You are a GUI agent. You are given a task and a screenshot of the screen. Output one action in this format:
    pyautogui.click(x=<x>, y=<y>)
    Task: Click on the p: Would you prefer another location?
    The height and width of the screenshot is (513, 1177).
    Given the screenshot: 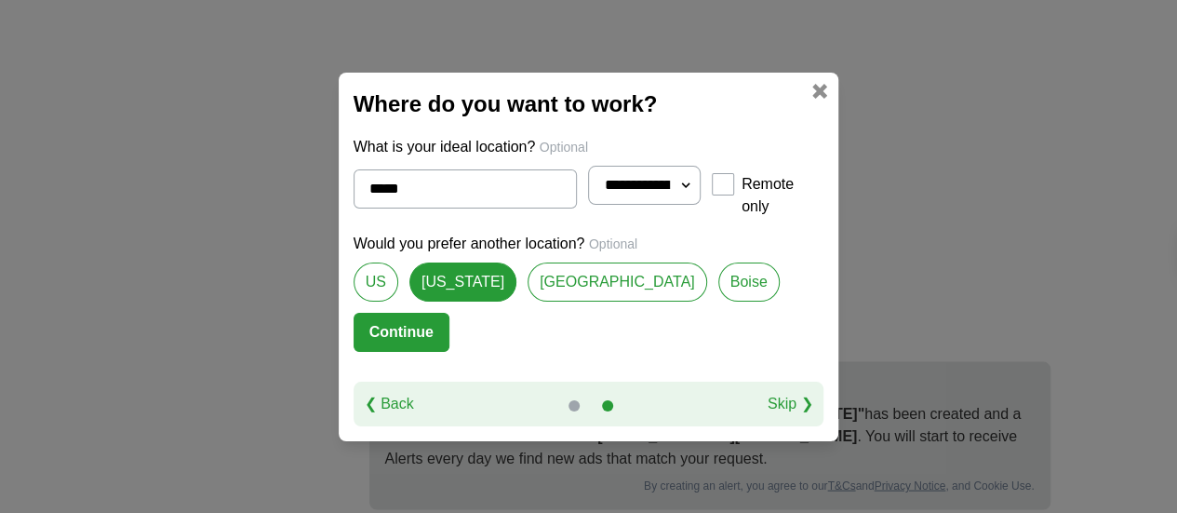 What is the action you would take?
    pyautogui.click(x=589, y=244)
    